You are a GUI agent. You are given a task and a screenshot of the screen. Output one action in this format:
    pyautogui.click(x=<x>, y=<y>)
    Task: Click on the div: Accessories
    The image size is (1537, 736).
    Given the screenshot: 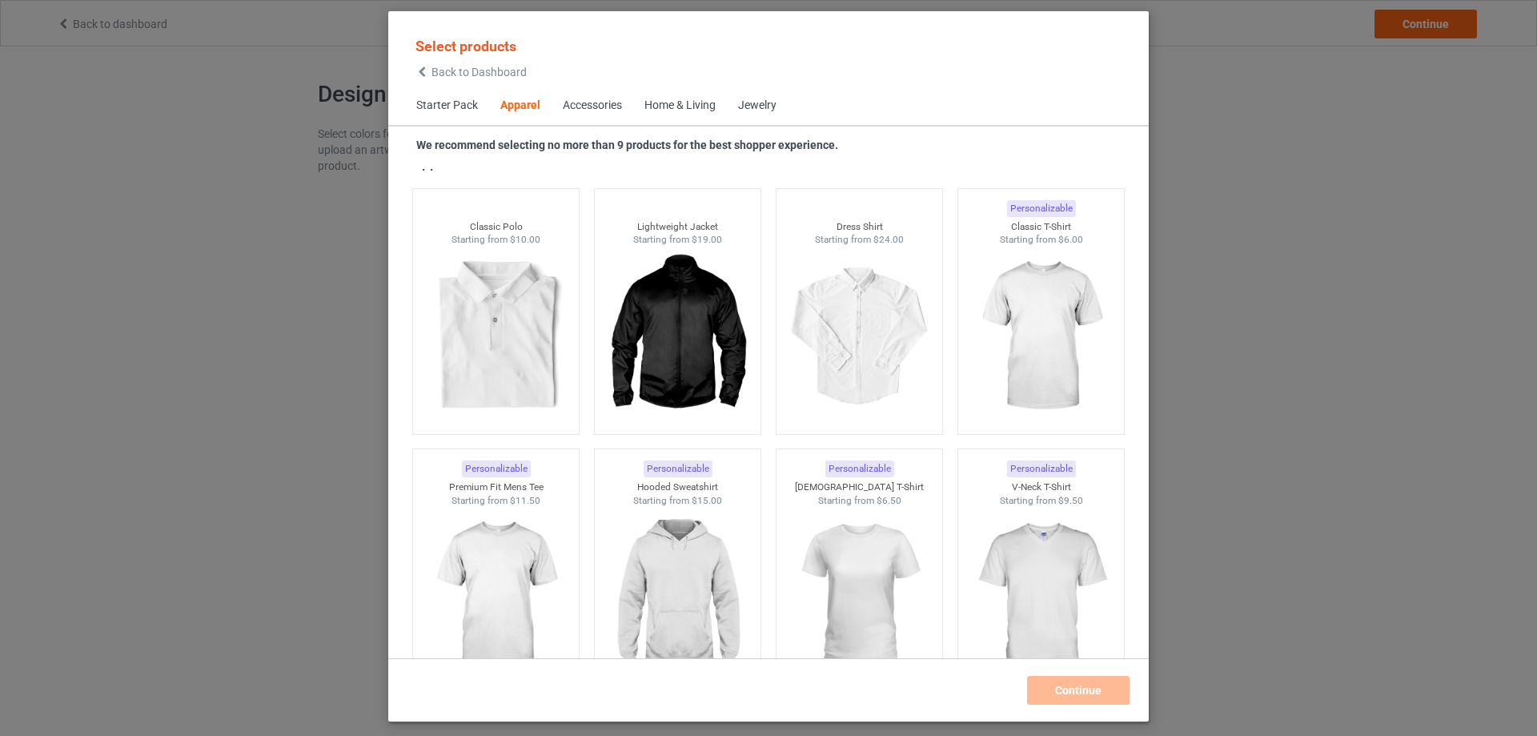 What is the action you would take?
    pyautogui.click(x=593, y=106)
    